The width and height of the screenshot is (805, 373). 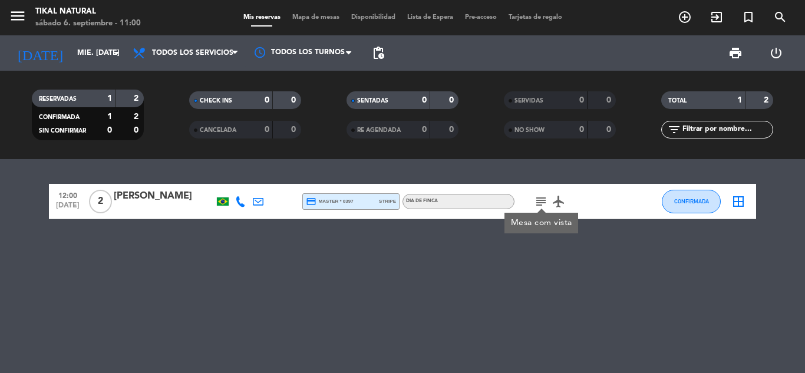 What do you see at coordinates (311, 202) in the screenshot?
I see `i: credit_card` at bounding box center [311, 202].